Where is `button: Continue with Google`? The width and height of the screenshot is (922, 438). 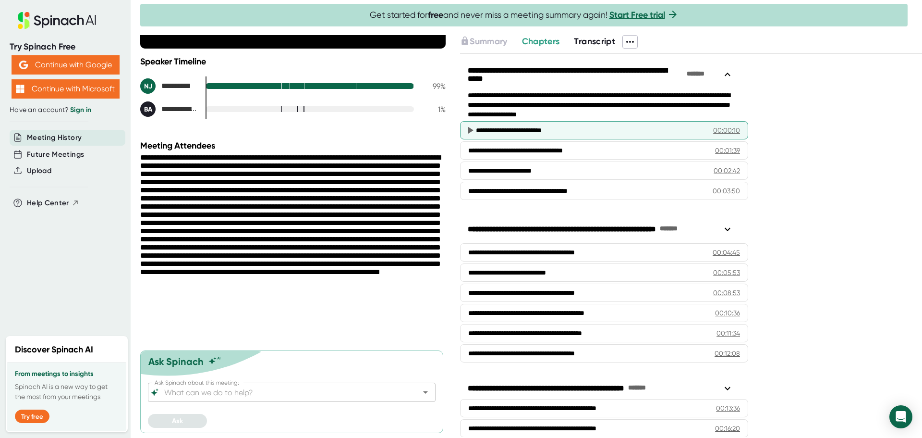 button: Continue with Google is located at coordinates (65, 65).